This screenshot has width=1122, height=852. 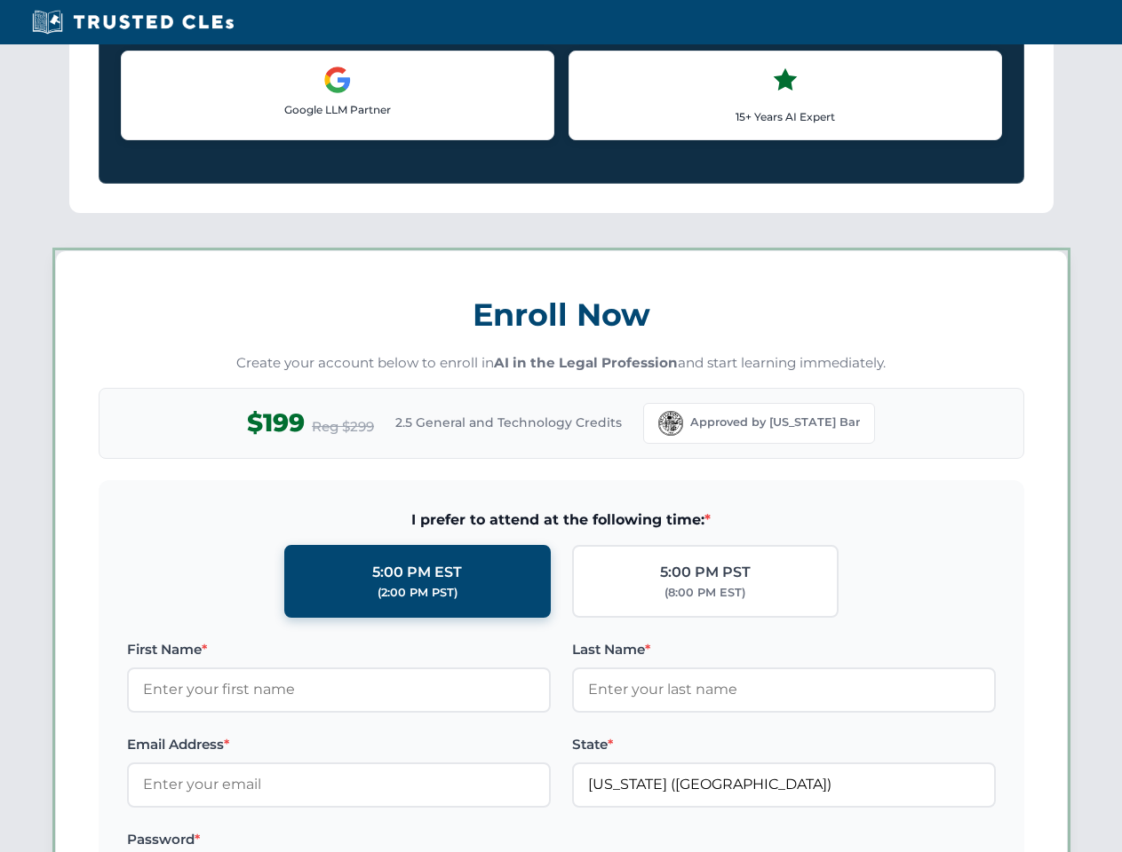 What do you see at coordinates (561, 363) in the screenshot?
I see `p: Create your account below to enroll in and start learning immediately.` at bounding box center [561, 363].